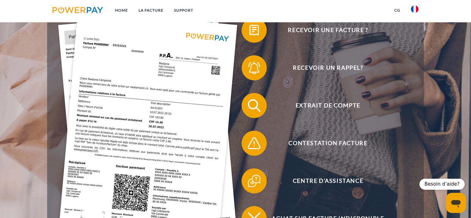  What do you see at coordinates (254, 106) in the screenshot?
I see `img: qb_search.svg` at bounding box center [254, 106].